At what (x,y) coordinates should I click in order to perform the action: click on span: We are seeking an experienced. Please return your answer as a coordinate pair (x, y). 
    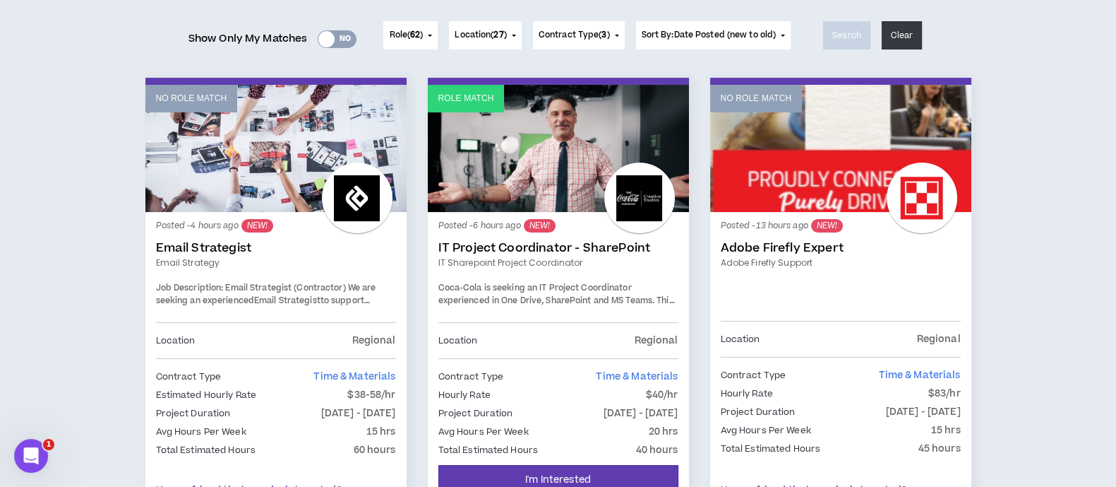
    Looking at the image, I should click on (266, 294).